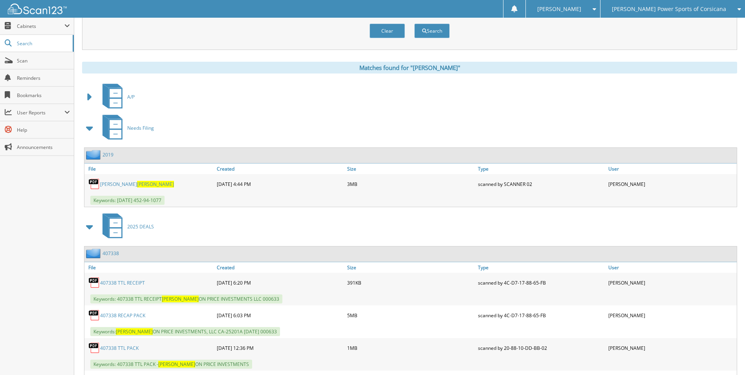 The image size is (745, 375). Describe the element at coordinates (131, 97) in the screenshot. I see `span: A/P` at that location.